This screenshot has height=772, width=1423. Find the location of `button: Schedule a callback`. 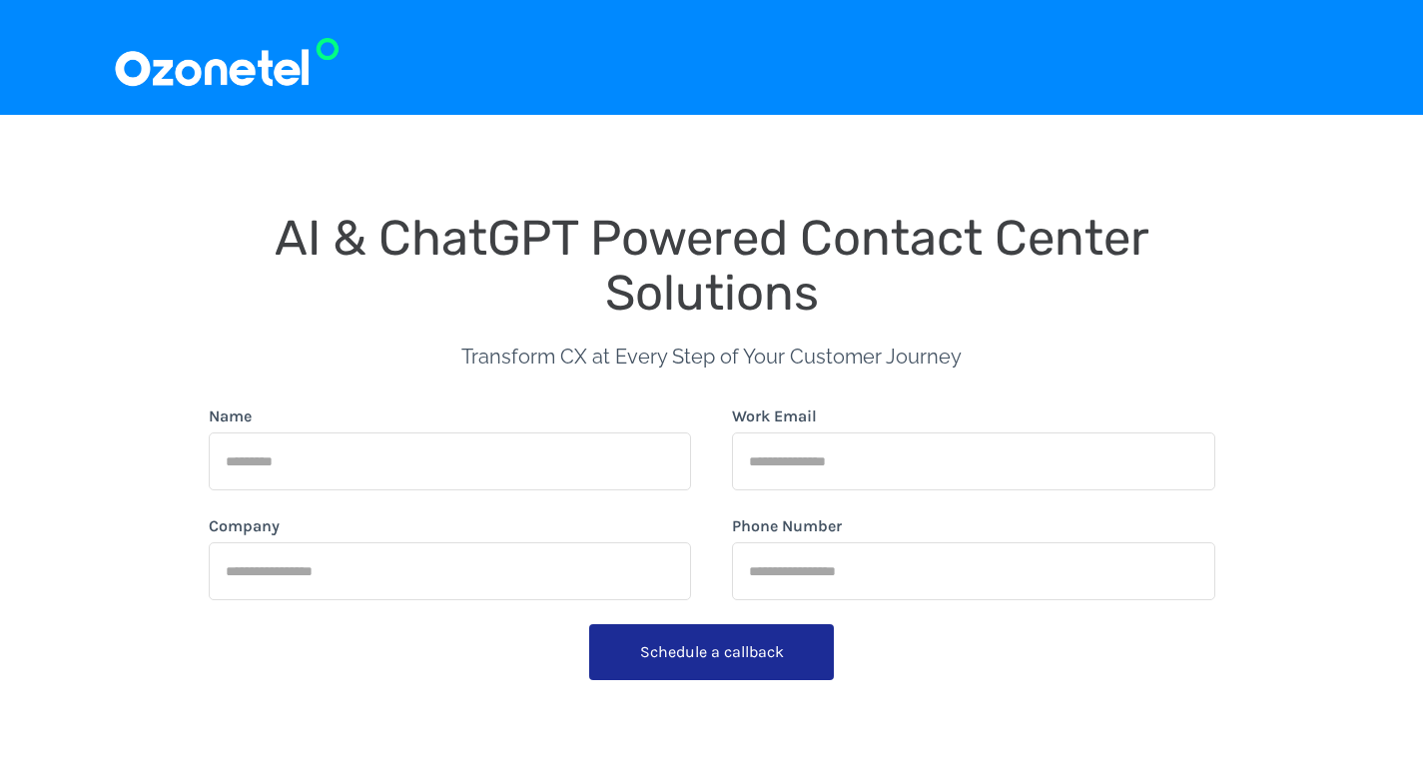

button: Schedule a callback is located at coordinates (711, 652).